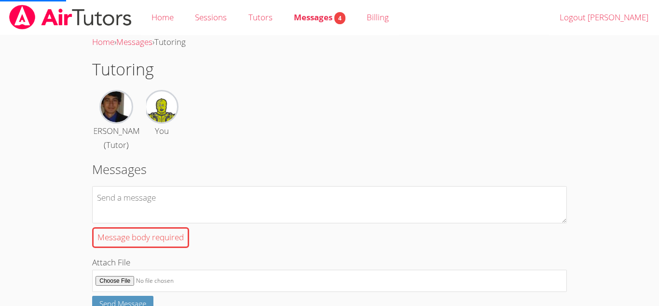 This screenshot has height=306, width=659. I want to click on span: 4, so click(340, 18).